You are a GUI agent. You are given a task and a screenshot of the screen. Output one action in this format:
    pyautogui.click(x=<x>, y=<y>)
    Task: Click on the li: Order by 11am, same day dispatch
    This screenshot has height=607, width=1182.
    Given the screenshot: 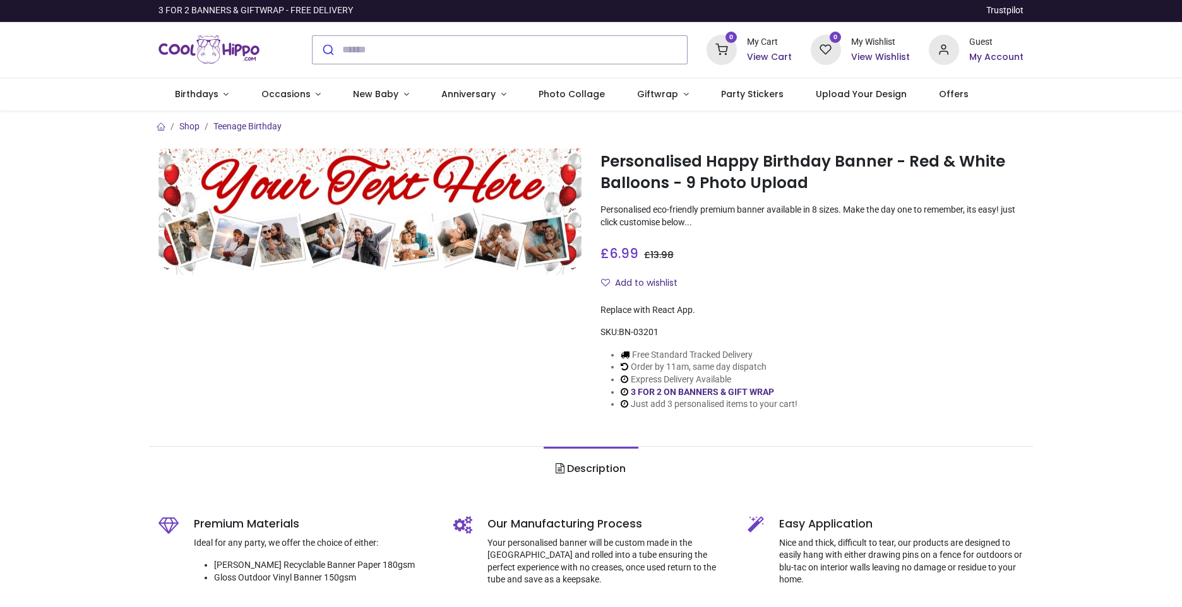 What is the action you would take?
    pyautogui.click(x=709, y=367)
    